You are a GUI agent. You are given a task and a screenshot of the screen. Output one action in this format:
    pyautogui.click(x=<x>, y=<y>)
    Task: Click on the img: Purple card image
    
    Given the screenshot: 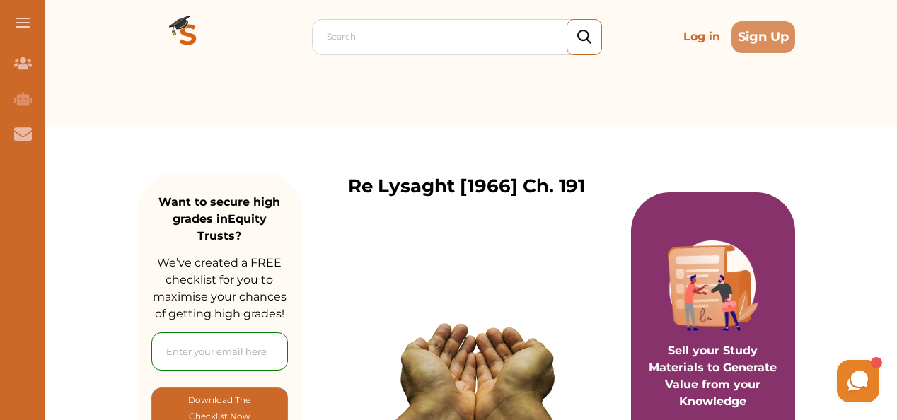 What is the action you would take?
    pyautogui.click(x=713, y=286)
    